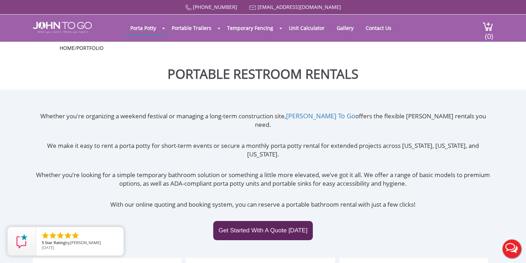 The image size is (526, 263). I want to click on span: Star Rating, so click(55, 243).